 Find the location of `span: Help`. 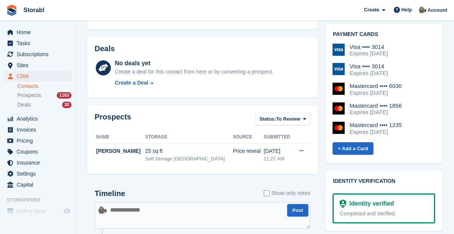

span: Help is located at coordinates (407, 10).